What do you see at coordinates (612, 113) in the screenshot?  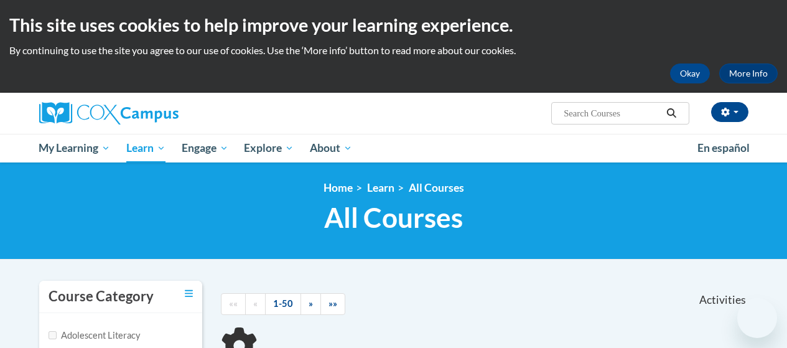 I see `input: Search Courses` at bounding box center [612, 113].